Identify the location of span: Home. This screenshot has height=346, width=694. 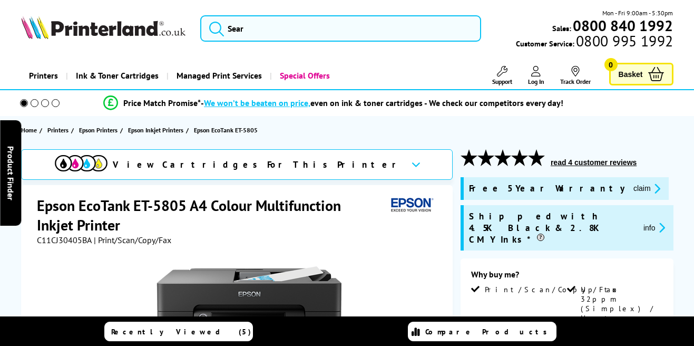
(29, 130).